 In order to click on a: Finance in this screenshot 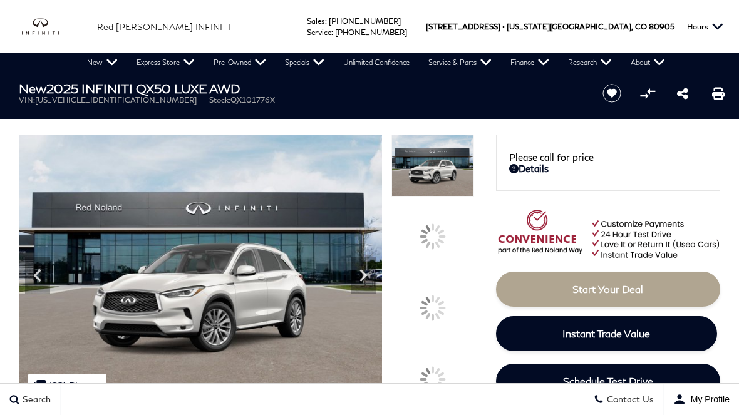, I will do `click(529, 63)`.